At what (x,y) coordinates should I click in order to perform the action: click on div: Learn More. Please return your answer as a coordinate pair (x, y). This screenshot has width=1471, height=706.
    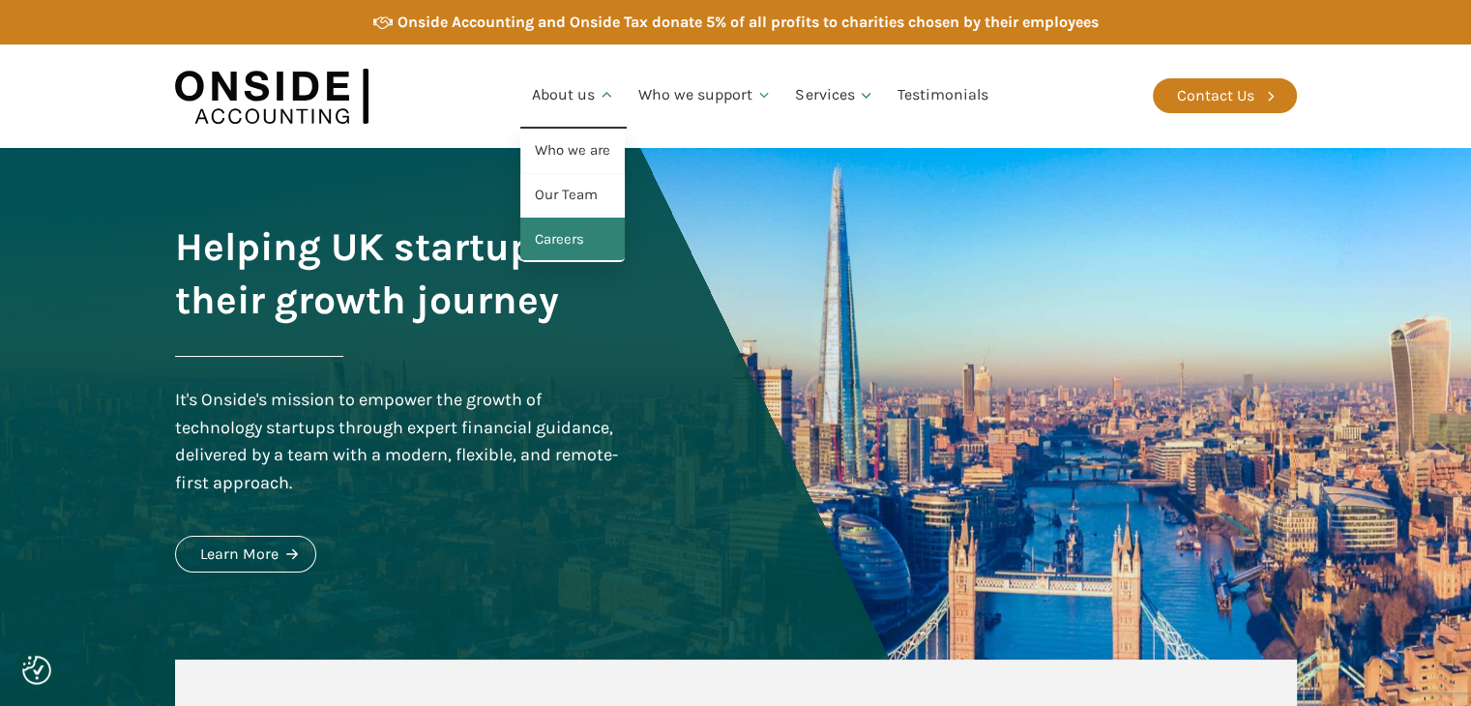
    Looking at the image, I should click on (239, 554).